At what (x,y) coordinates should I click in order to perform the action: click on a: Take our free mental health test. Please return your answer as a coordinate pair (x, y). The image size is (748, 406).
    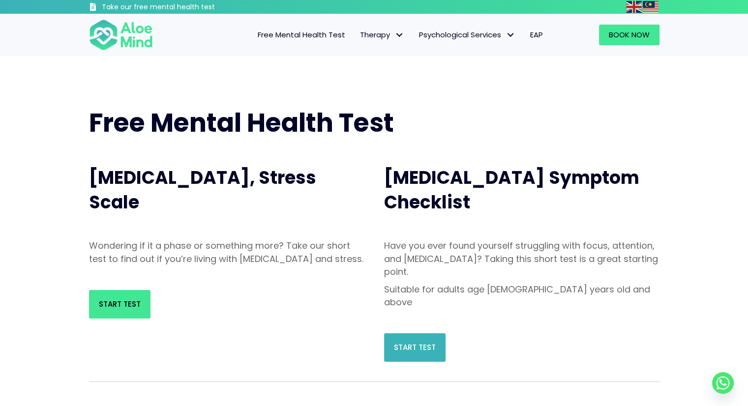
    Looking at the image, I should click on (178, 8).